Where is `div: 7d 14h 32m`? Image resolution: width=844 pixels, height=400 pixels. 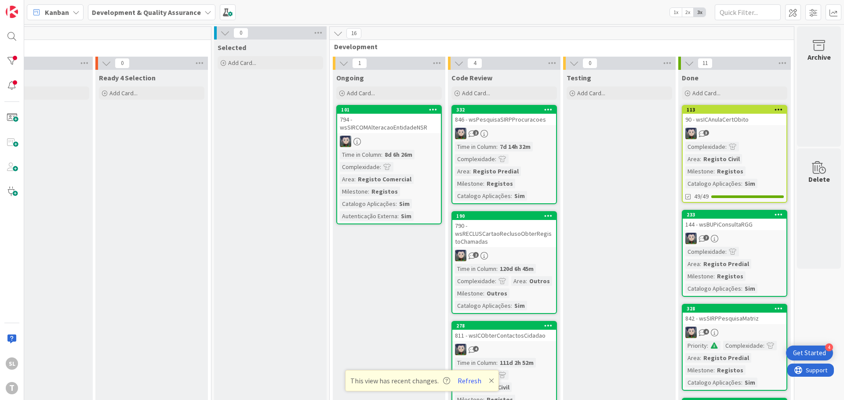
div: 7d 14h 32m is located at coordinates (515, 147).